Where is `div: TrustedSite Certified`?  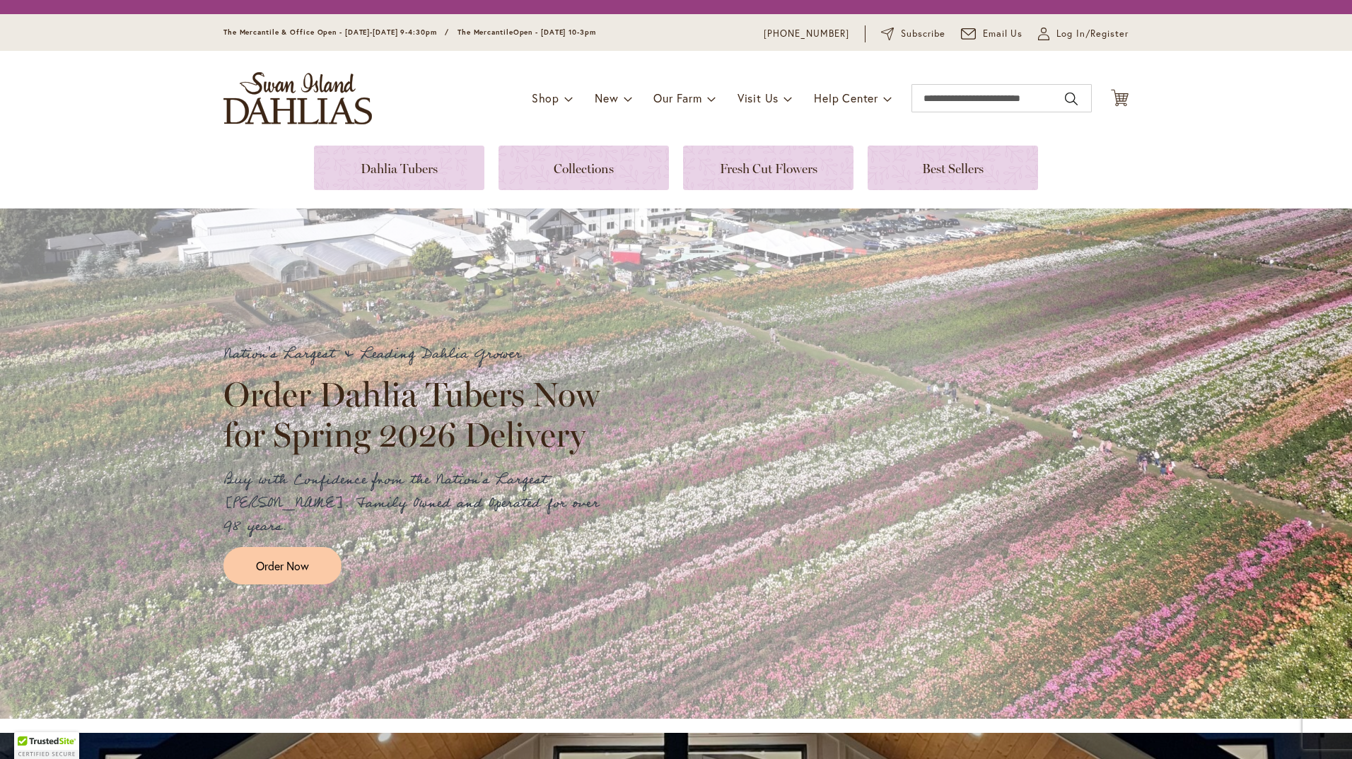 div: TrustedSite Certified is located at coordinates (47, 746).